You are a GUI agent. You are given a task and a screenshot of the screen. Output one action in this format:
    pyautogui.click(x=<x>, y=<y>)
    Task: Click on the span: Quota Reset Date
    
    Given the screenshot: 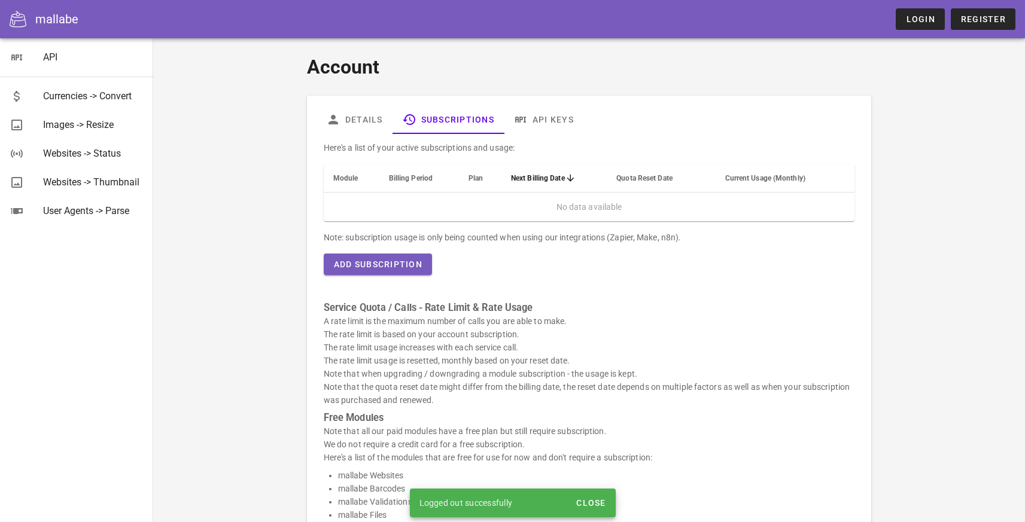 What is the action you would take?
    pyautogui.click(x=644, y=178)
    